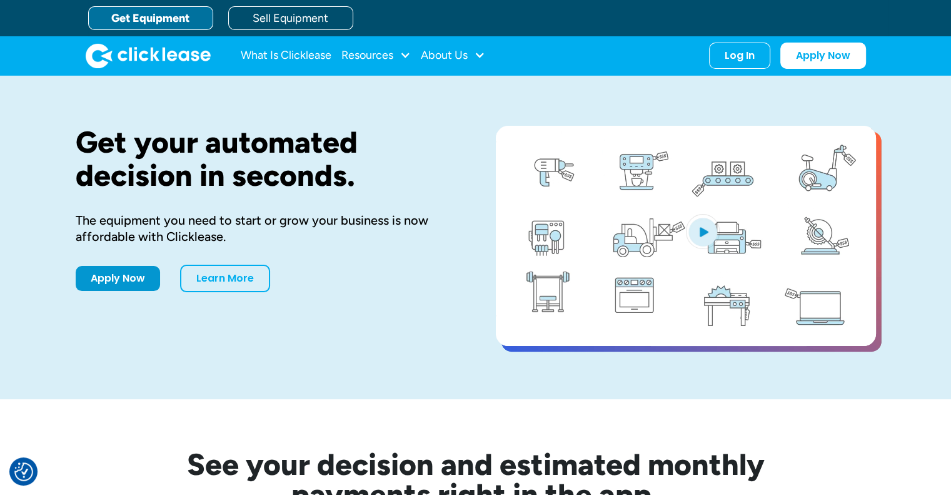 The image size is (951, 495). Describe the element at coordinates (24, 472) in the screenshot. I see `button: Consent Preferences` at that location.